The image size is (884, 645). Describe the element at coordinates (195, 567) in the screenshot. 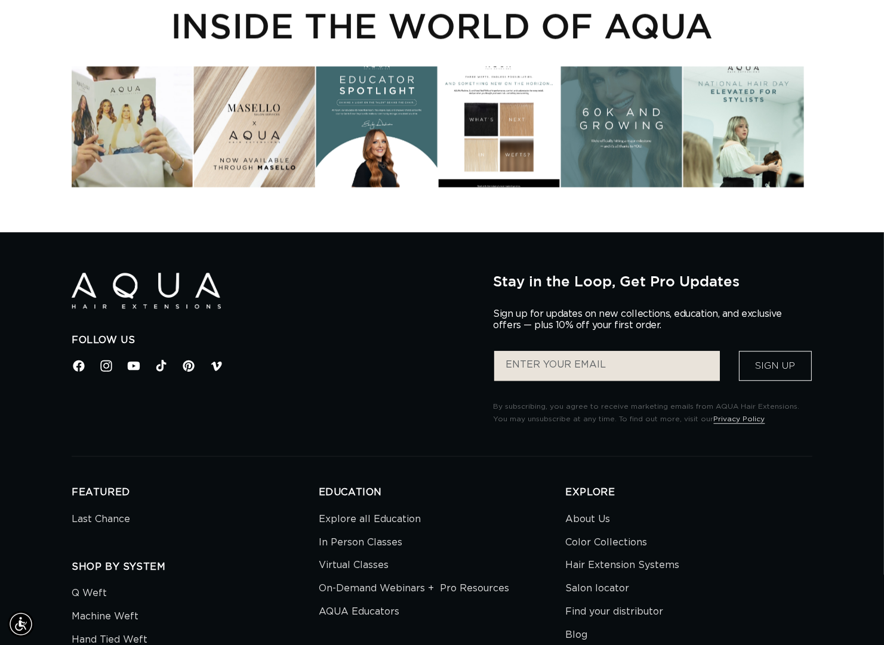

I see `h2: SHOP BY SYSTEM` at that location.